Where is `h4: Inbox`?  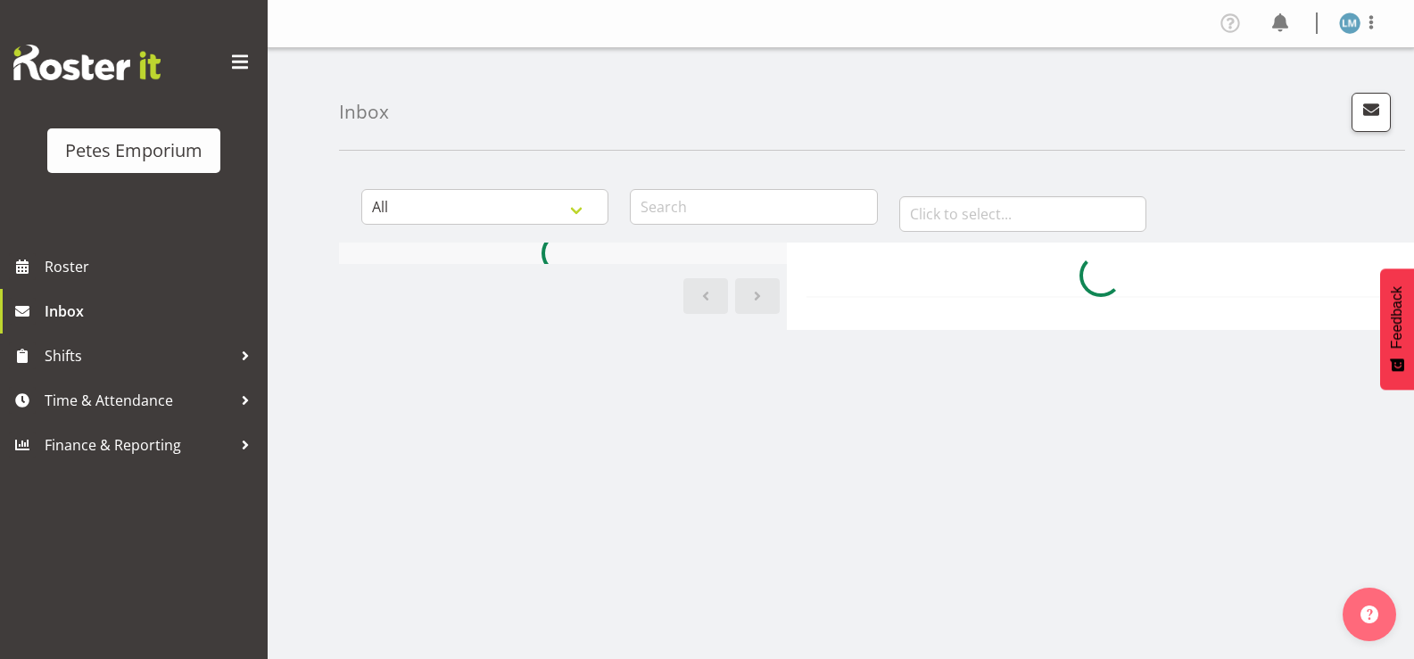 h4: Inbox is located at coordinates (364, 111).